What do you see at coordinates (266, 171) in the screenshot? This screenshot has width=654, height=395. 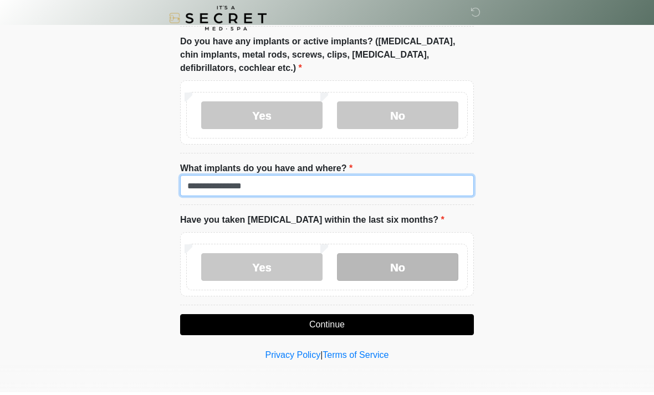 I see `label: What implants do you have and where?` at bounding box center [266, 171].